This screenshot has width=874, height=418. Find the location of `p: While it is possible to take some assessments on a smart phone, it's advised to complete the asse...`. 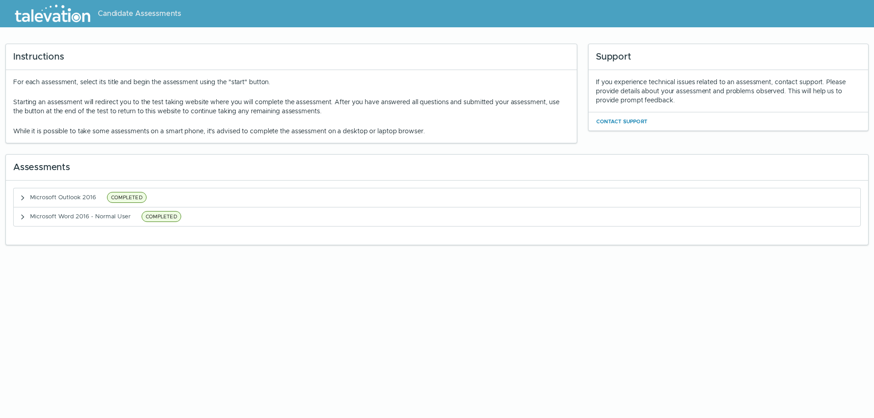

p: While it is possible to take some assessments on a smart phone, it's advised to complete the asse... is located at coordinates (291, 131).